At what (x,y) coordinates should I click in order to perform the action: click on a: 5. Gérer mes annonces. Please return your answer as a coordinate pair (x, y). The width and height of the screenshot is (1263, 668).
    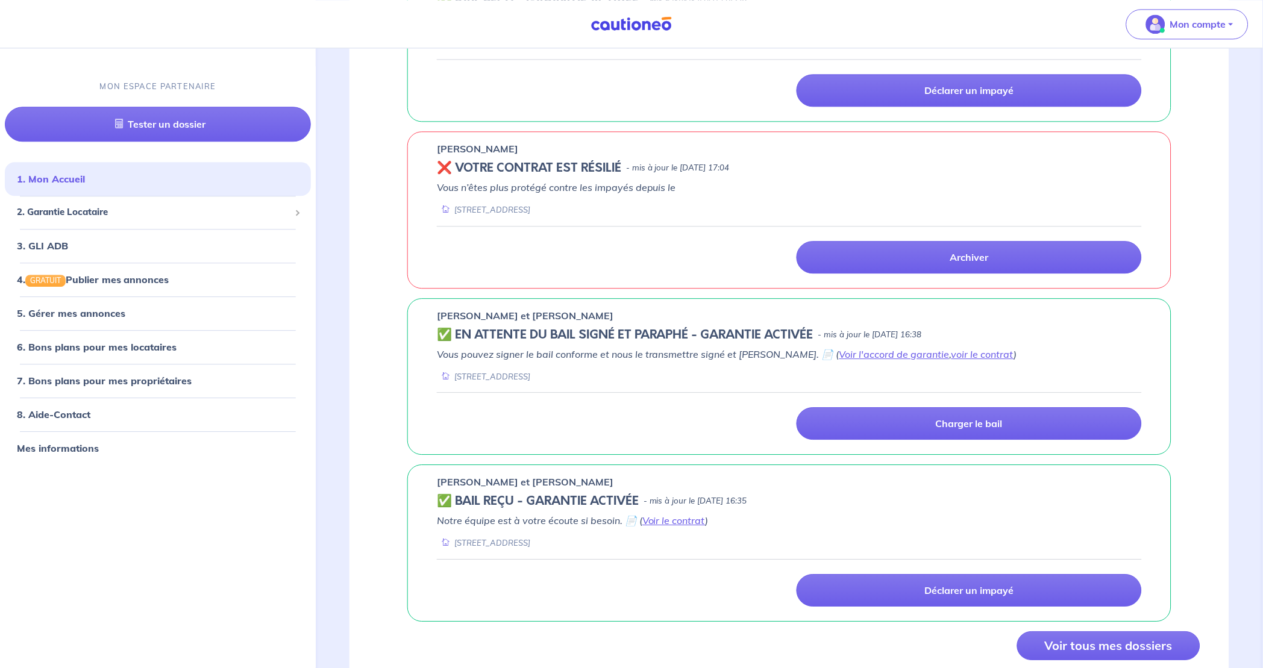
    Looking at the image, I should click on (71, 314).